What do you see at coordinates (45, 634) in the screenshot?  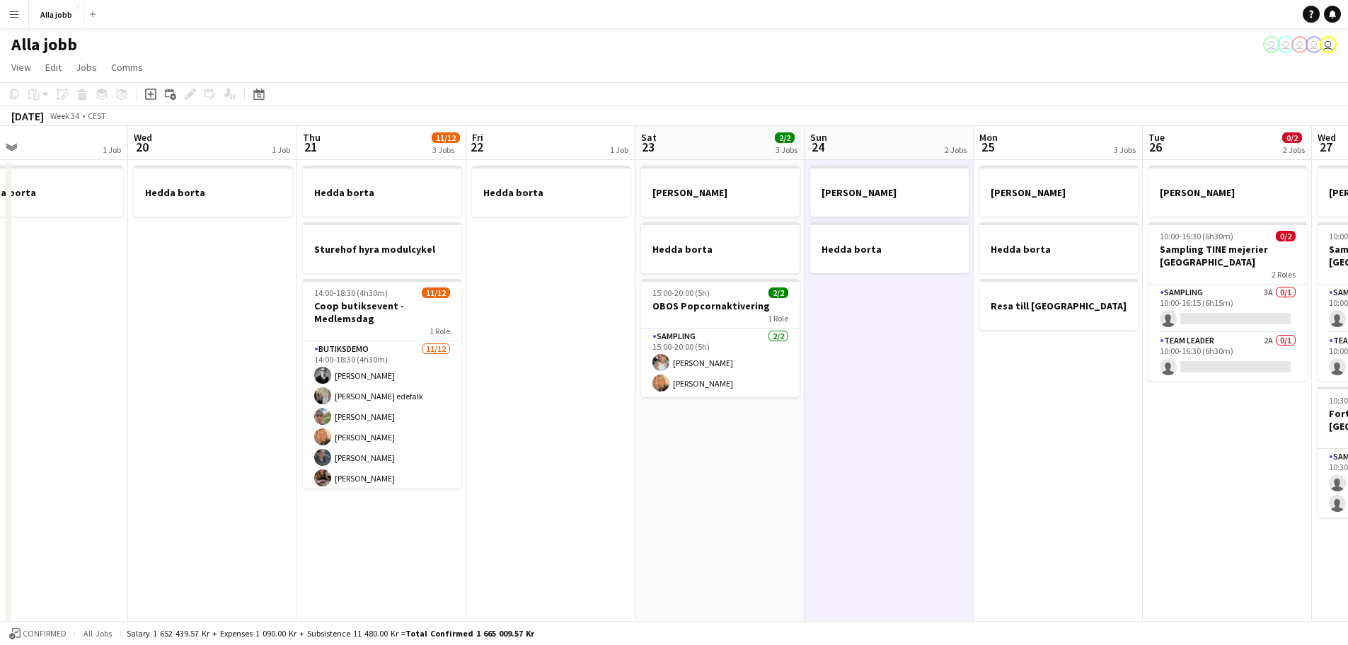 I see `span: Confirmed` at bounding box center [45, 634].